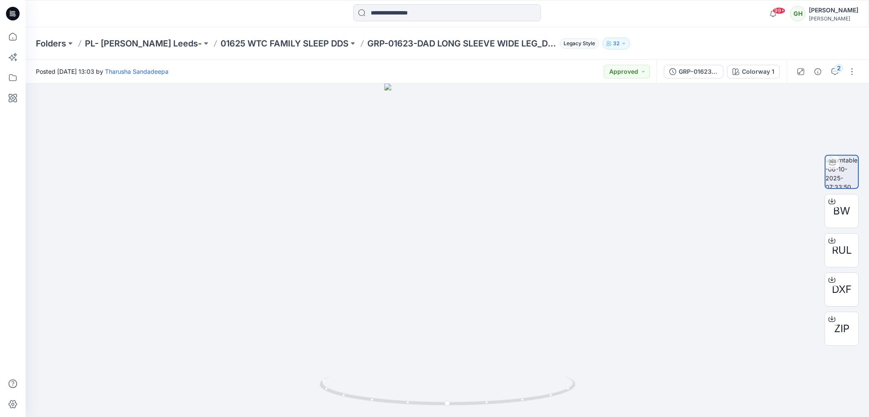 The image size is (869, 417). I want to click on p: Folders, so click(51, 43).